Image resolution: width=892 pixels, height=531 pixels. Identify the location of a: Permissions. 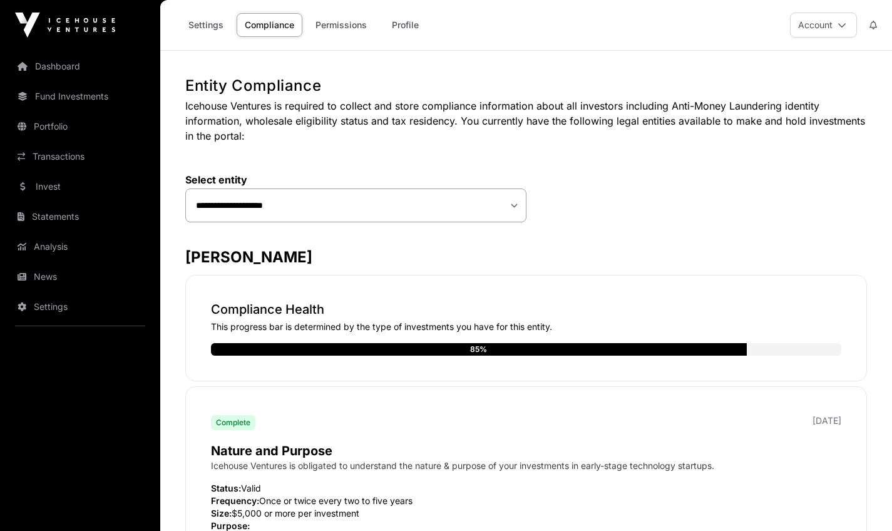
(341, 25).